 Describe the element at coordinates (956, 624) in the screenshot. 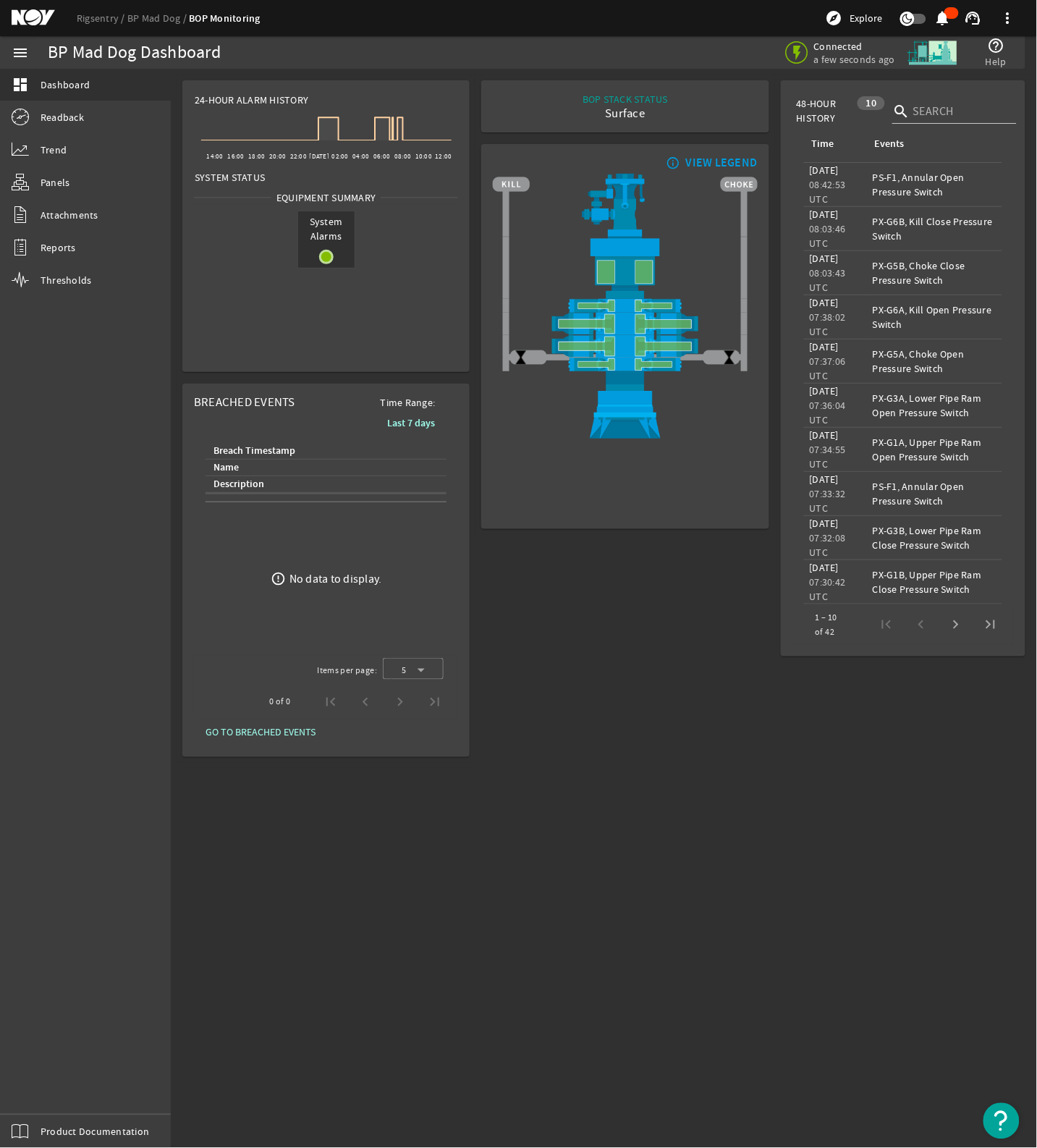

I see `button: Next page` at that location.